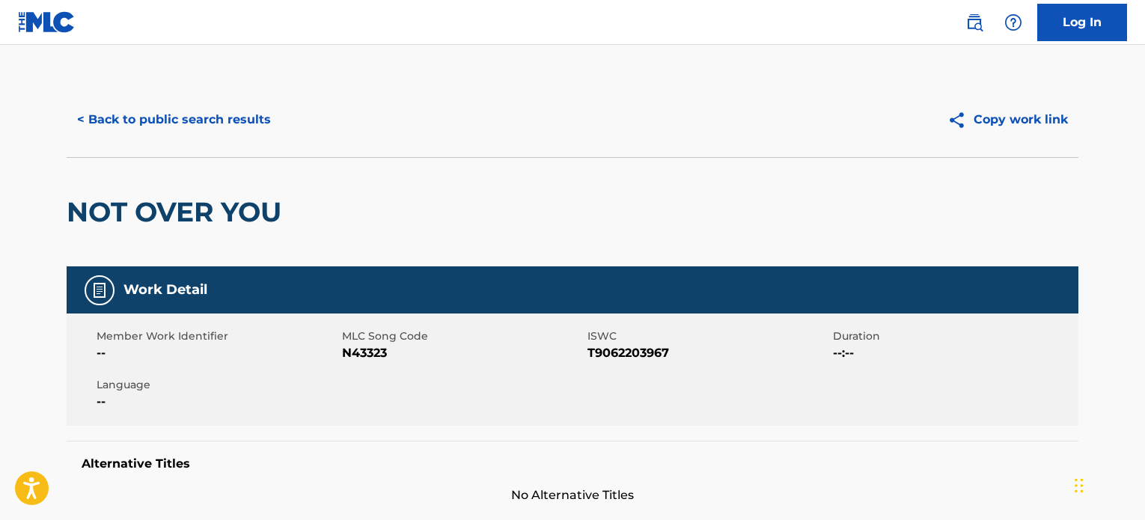 This screenshot has height=520, width=1145. I want to click on img: Copy work link, so click(960, 120).